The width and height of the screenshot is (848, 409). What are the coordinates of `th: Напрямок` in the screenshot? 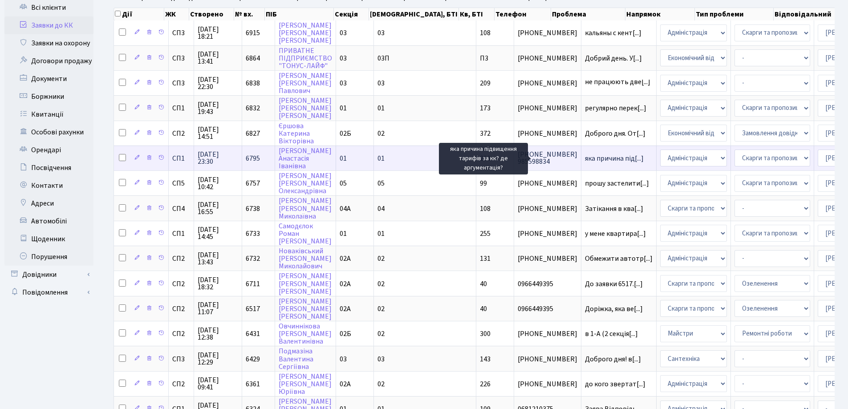 It's located at (660, 14).